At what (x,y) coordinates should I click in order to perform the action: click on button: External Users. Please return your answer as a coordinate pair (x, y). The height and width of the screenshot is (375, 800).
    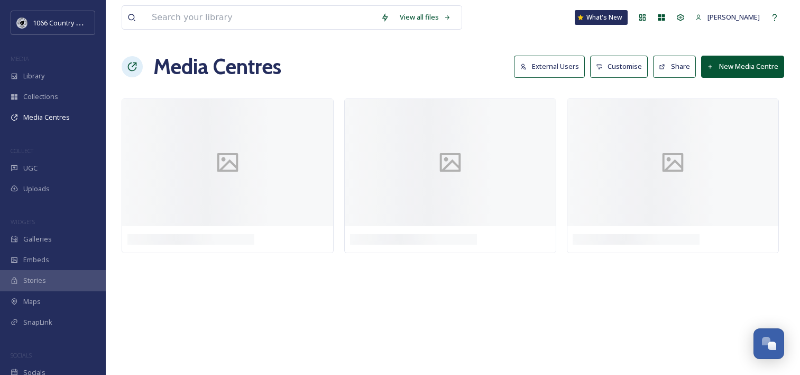
    Looking at the image, I should click on (550, 66).